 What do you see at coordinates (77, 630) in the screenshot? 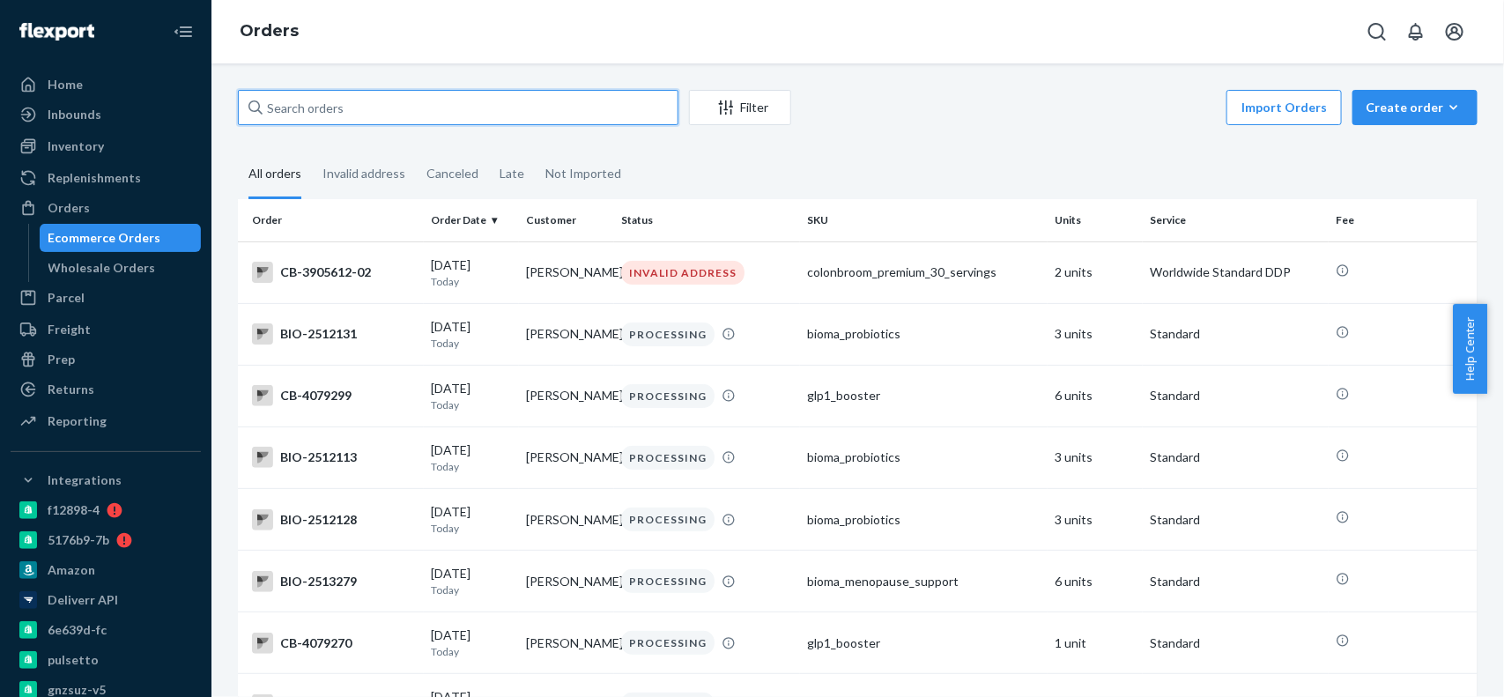
I see `div: 6e639d-fc` at bounding box center [77, 630].